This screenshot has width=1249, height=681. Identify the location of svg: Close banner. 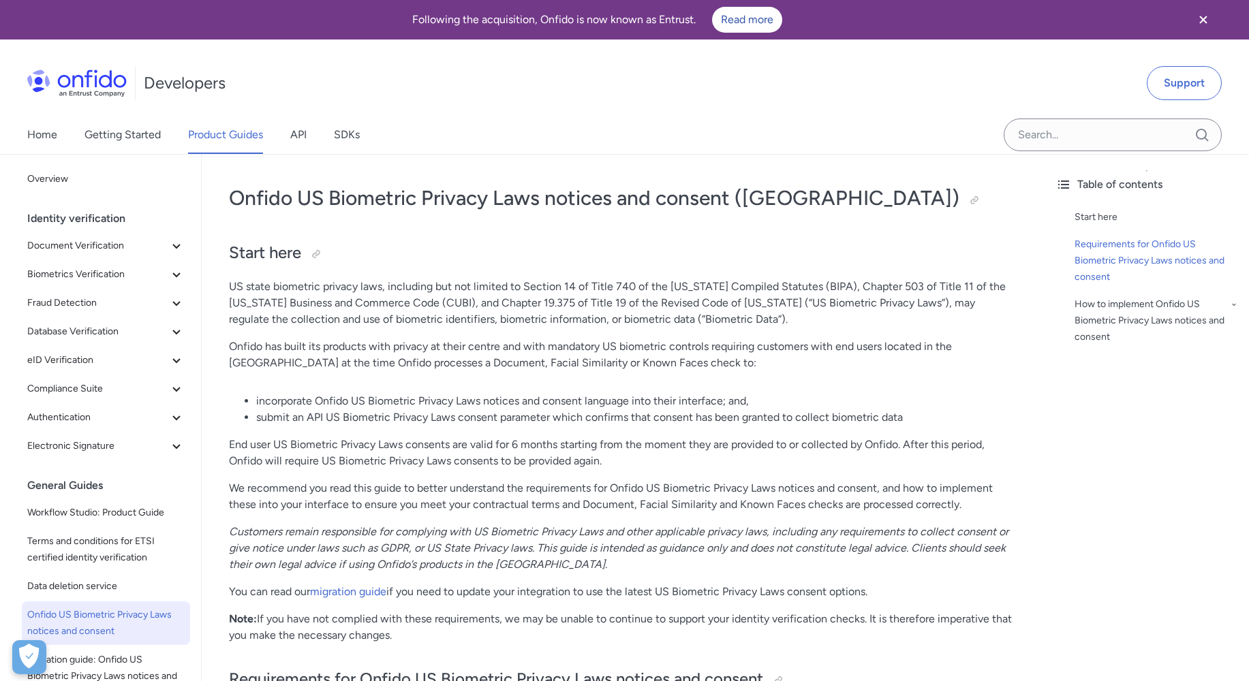
(1203, 20).